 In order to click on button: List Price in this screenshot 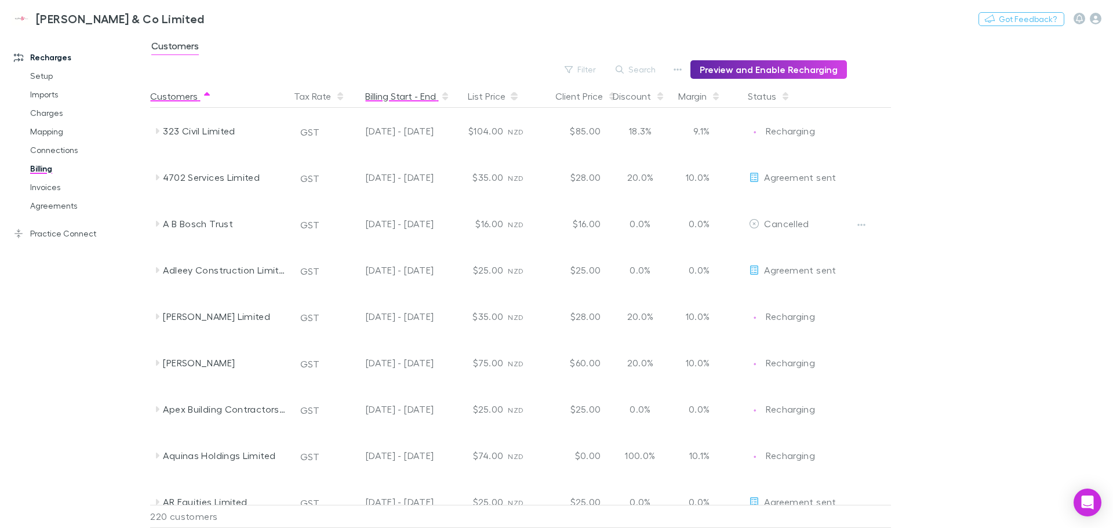, I will do `click(493, 96)`.